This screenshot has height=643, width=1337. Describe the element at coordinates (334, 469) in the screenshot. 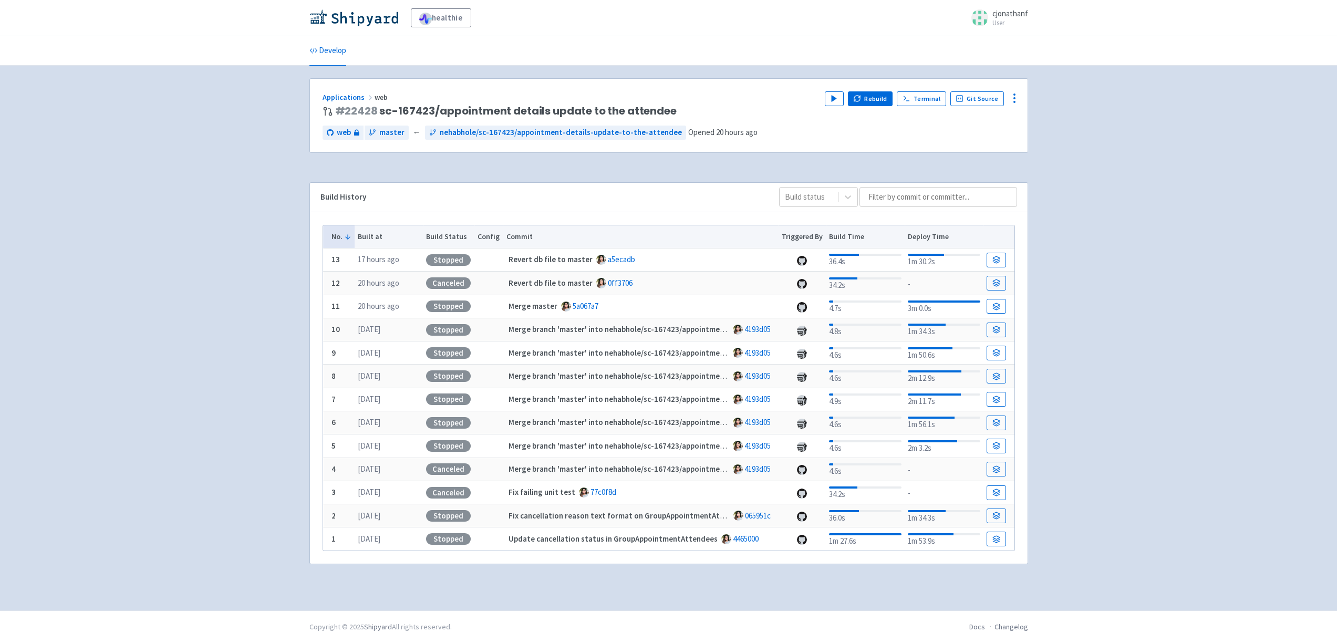

I see `b: 4` at that location.